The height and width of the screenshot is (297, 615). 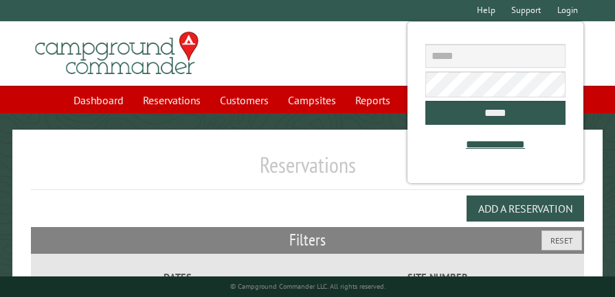 What do you see at coordinates (561, 240) in the screenshot?
I see `button: Reset` at bounding box center [561, 240].